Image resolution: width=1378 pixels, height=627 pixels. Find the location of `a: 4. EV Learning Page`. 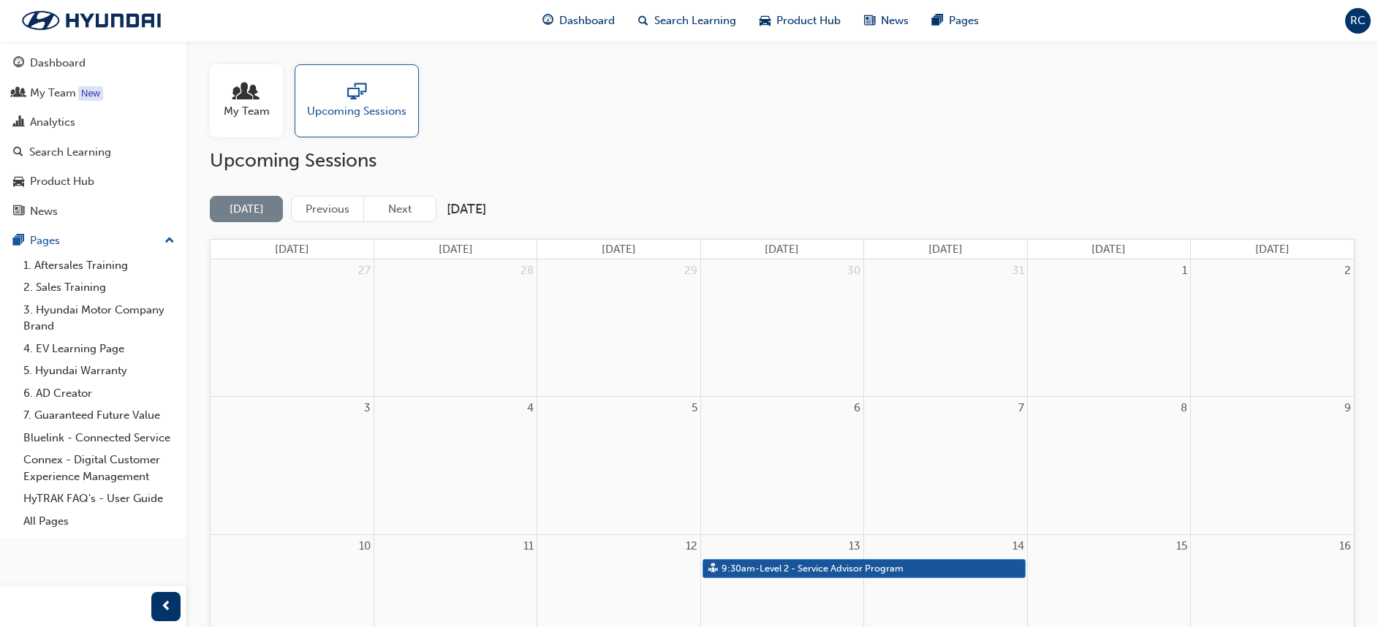

a: 4. EV Learning Page is located at coordinates (99, 349).